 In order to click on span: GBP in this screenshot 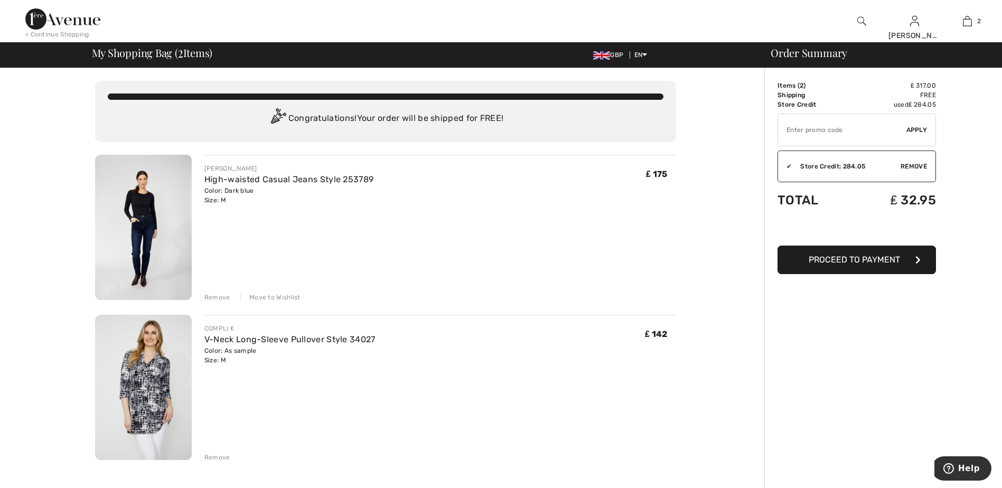, I will do `click(610, 55)`.